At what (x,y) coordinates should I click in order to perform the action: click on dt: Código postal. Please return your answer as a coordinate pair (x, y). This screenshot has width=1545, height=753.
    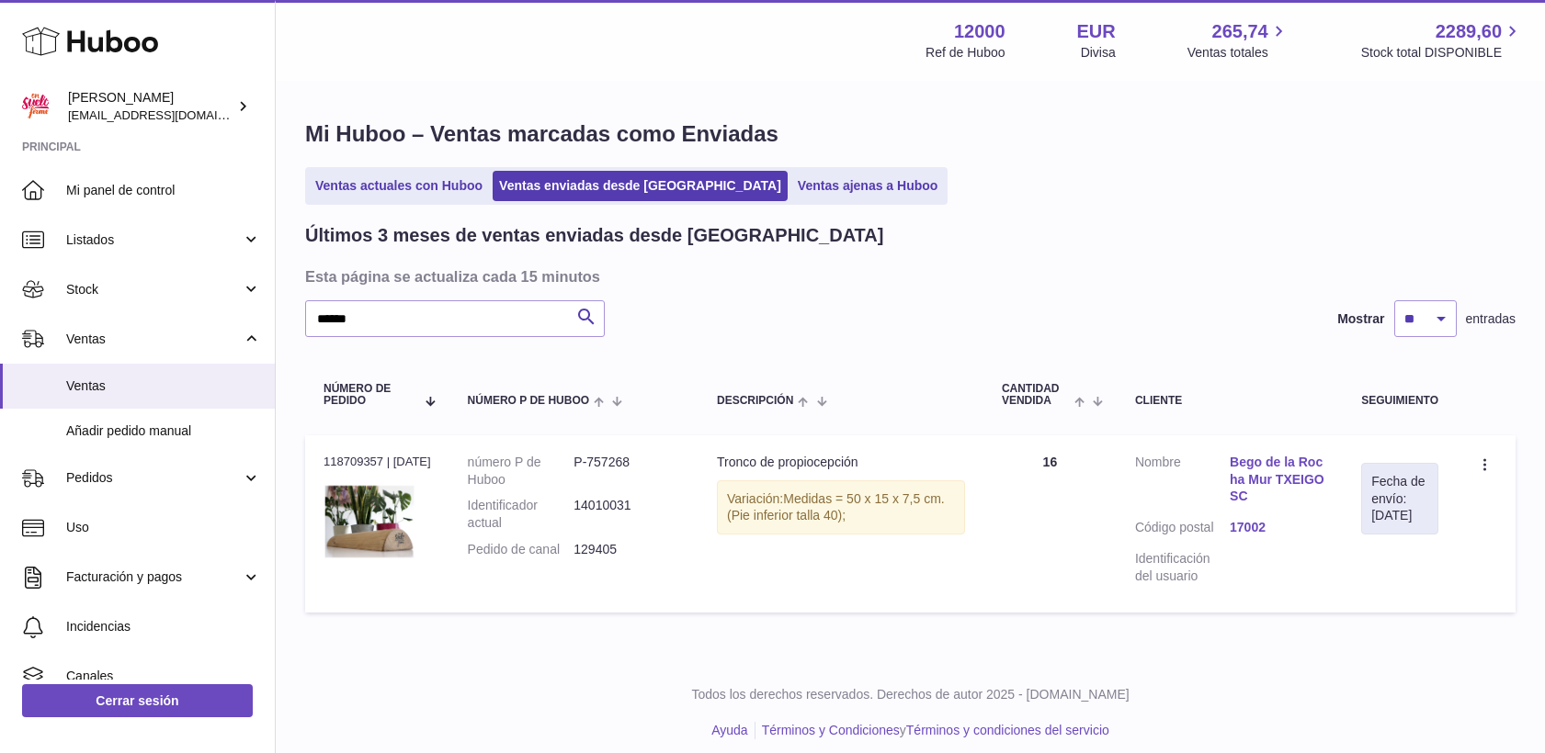
    Looking at the image, I should click on (1182, 530).